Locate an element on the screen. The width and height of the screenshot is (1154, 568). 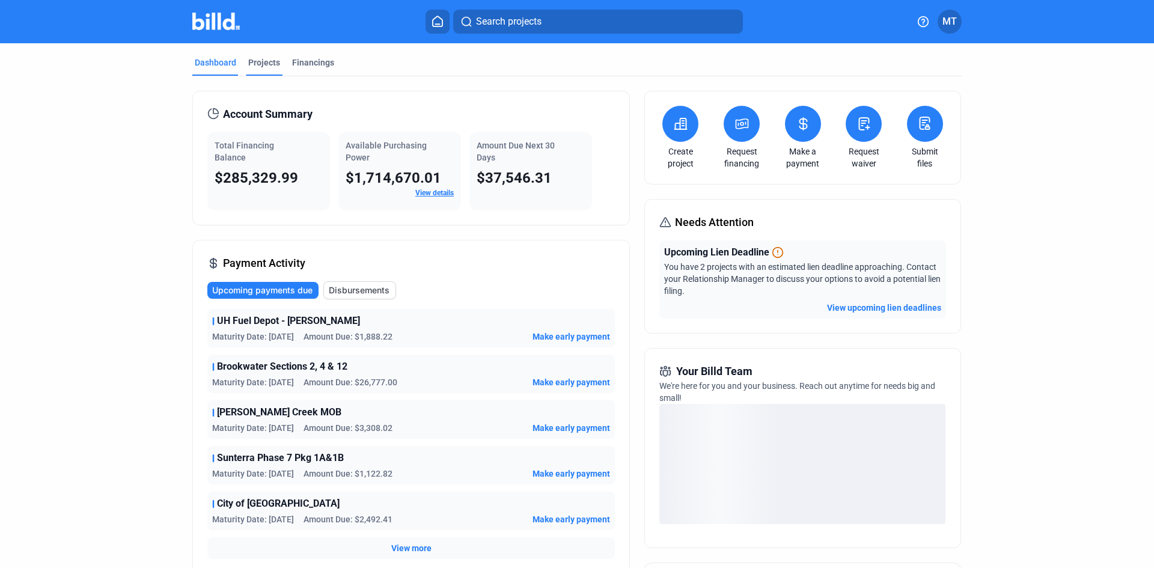
span: Available Purchasing Power is located at coordinates (386, 151).